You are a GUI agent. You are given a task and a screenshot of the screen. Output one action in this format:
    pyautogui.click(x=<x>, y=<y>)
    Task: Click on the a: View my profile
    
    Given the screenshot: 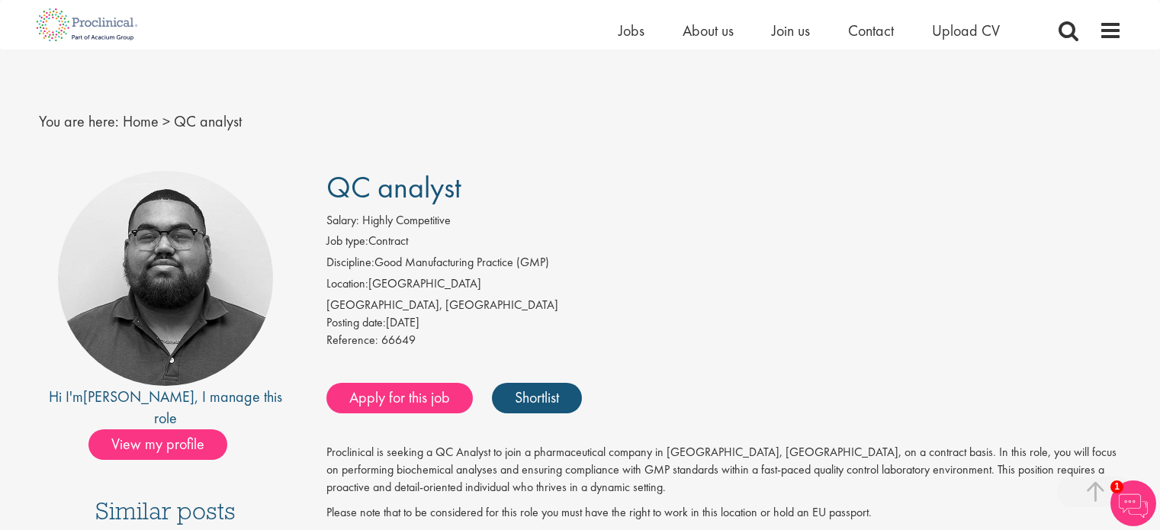 What is the action you would take?
    pyautogui.click(x=165, y=442)
    